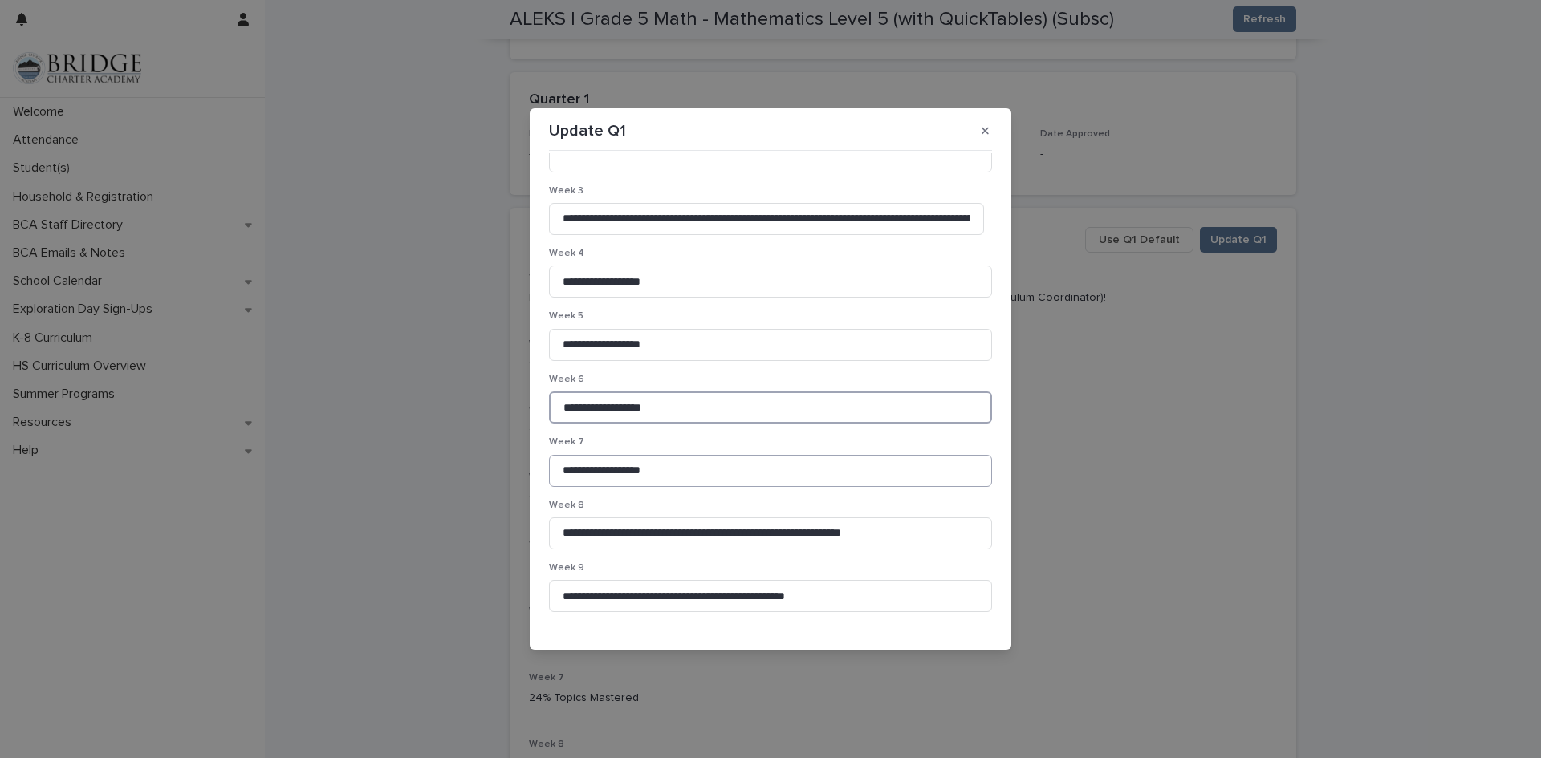 The image size is (1541, 758). Describe the element at coordinates (566, 191) in the screenshot. I see `span: Week 3` at that location.